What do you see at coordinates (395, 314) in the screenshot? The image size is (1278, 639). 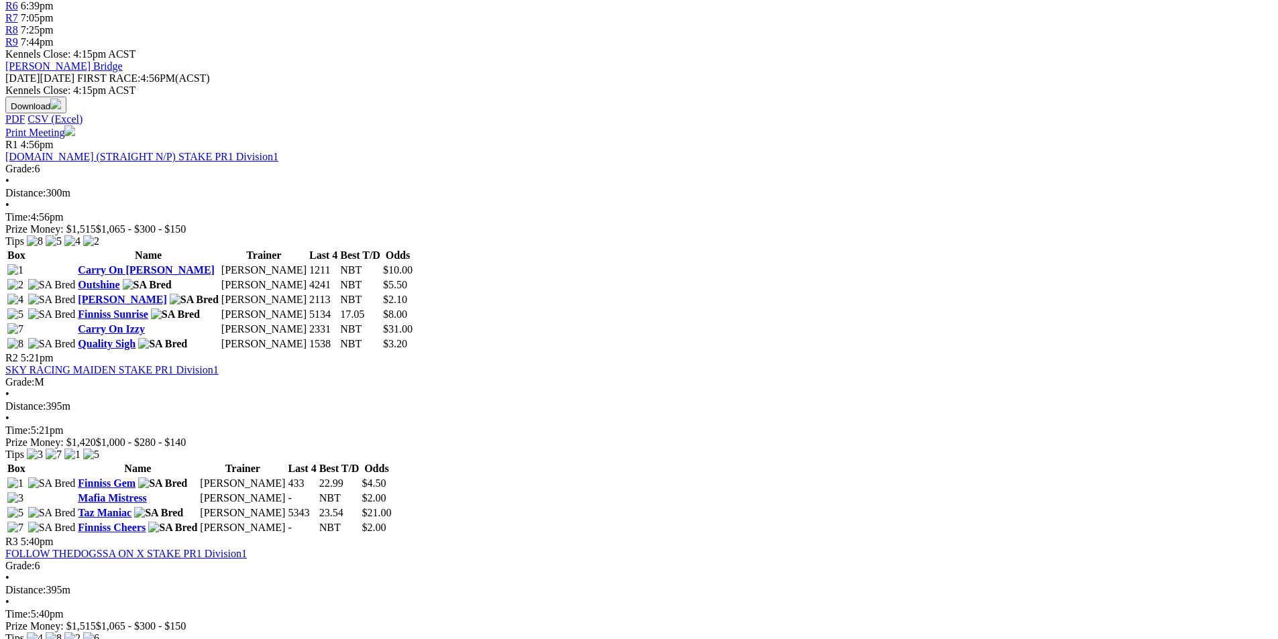 I see `span: $8.00` at bounding box center [395, 314].